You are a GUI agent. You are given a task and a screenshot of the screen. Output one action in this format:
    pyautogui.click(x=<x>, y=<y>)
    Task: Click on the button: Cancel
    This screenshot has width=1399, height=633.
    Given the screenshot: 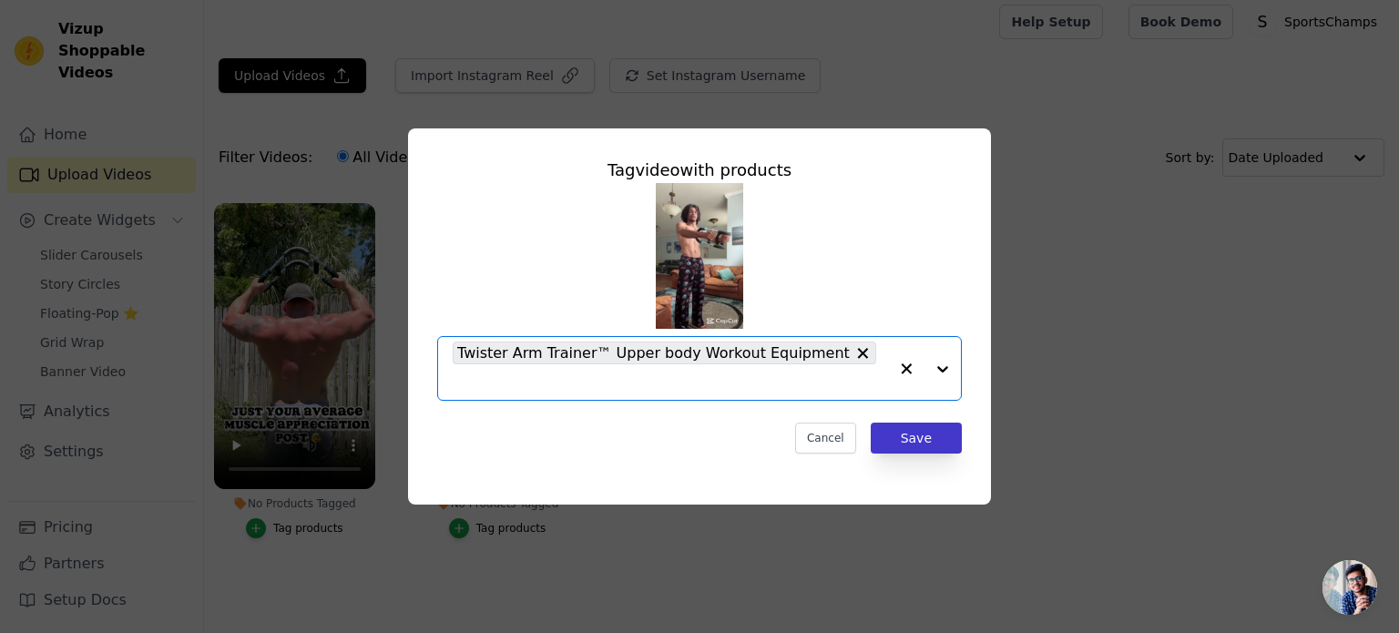 What is the action you would take?
    pyautogui.click(x=825, y=438)
    